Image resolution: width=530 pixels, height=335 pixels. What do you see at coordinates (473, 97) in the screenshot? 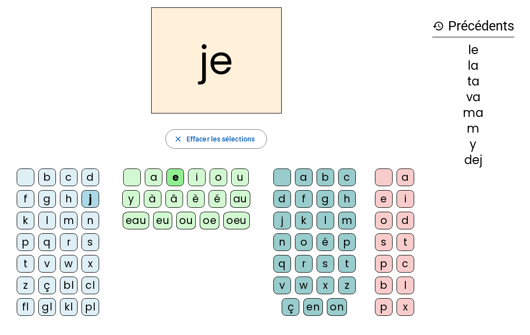
I see `div: va` at bounding box center [473, 97].